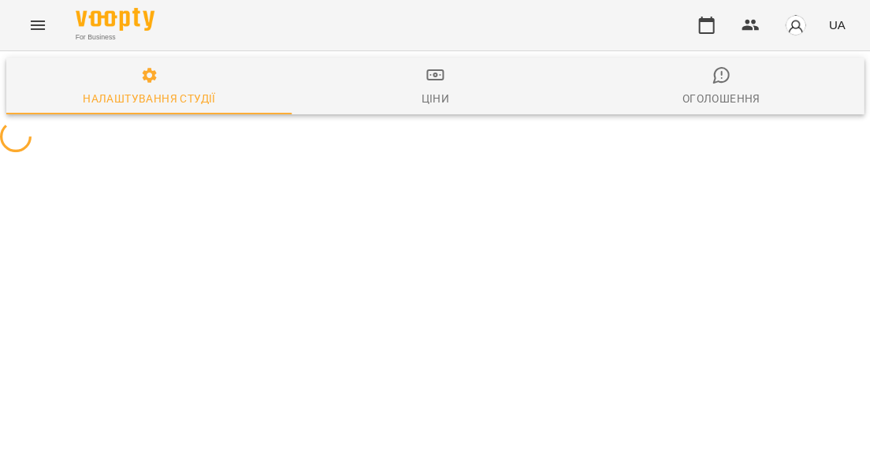 The image size is (870, 473). What do you see at coordinates (836, 24) in the screenshot?
I see `button: UA` at bounding box center [836, 24].